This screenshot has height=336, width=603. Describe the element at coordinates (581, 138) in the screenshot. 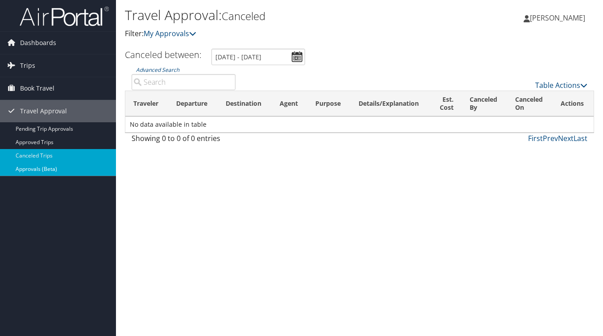

I see `a: Last` at that location.